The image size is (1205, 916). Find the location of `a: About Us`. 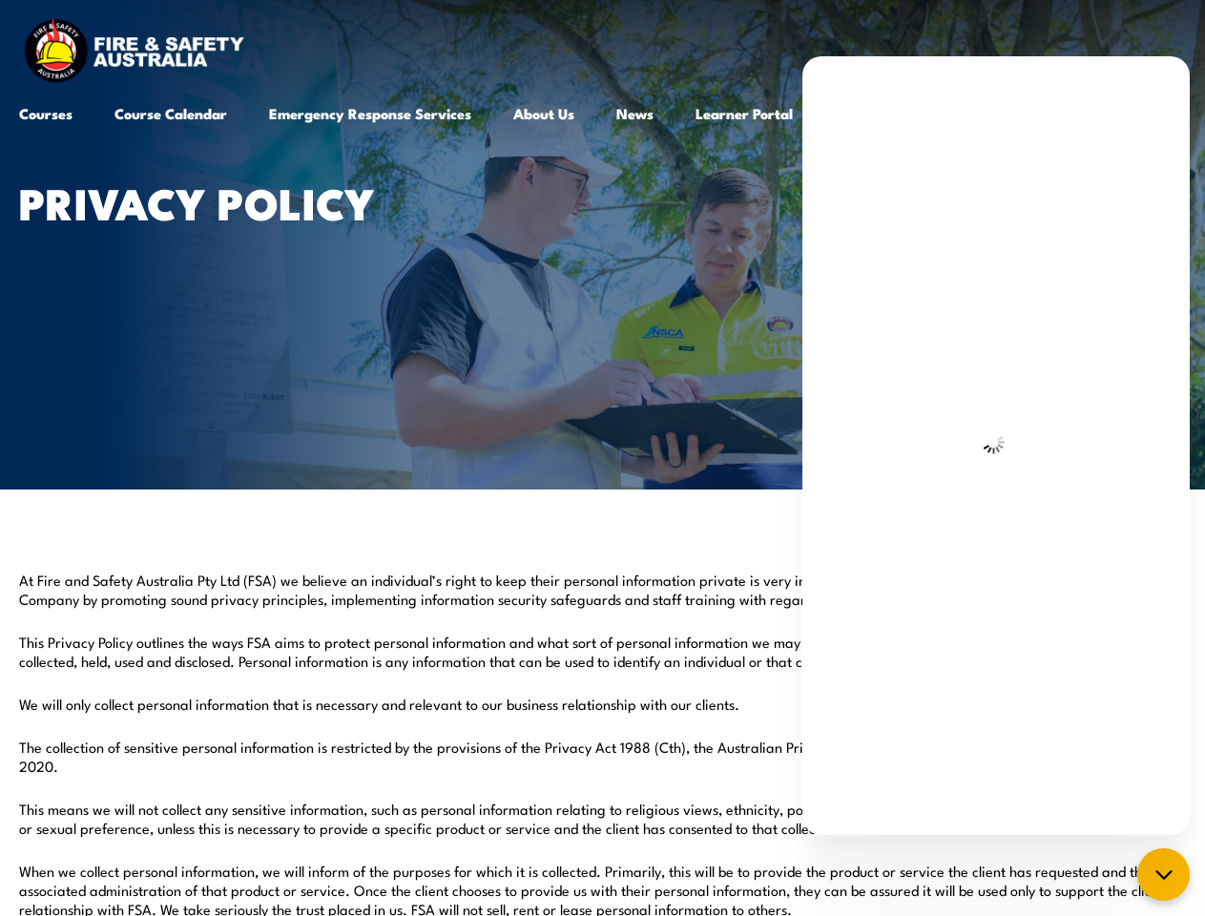

a: About Us is located at coordinates (544, 114).